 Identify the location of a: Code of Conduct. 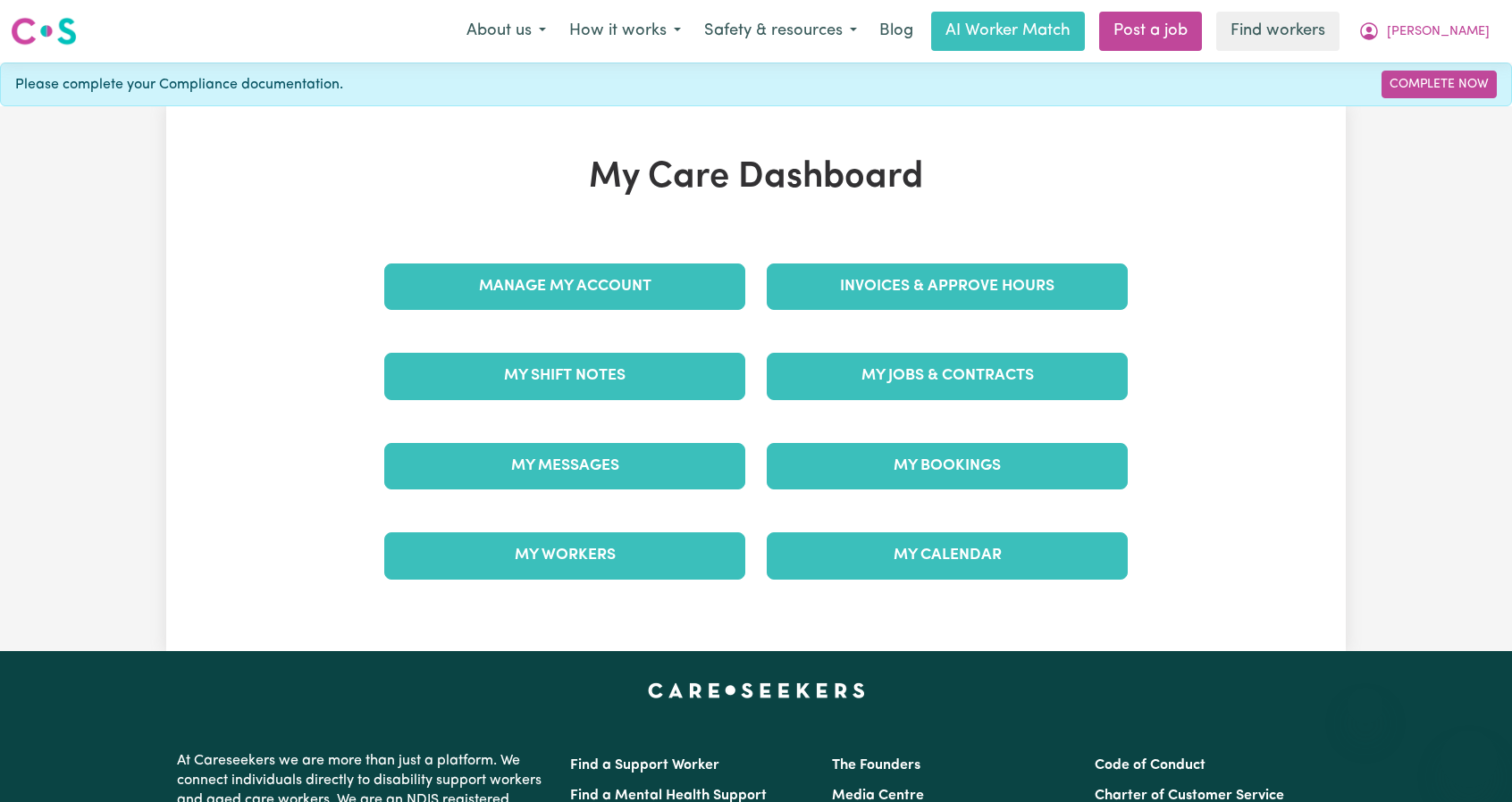
(1150, 766).